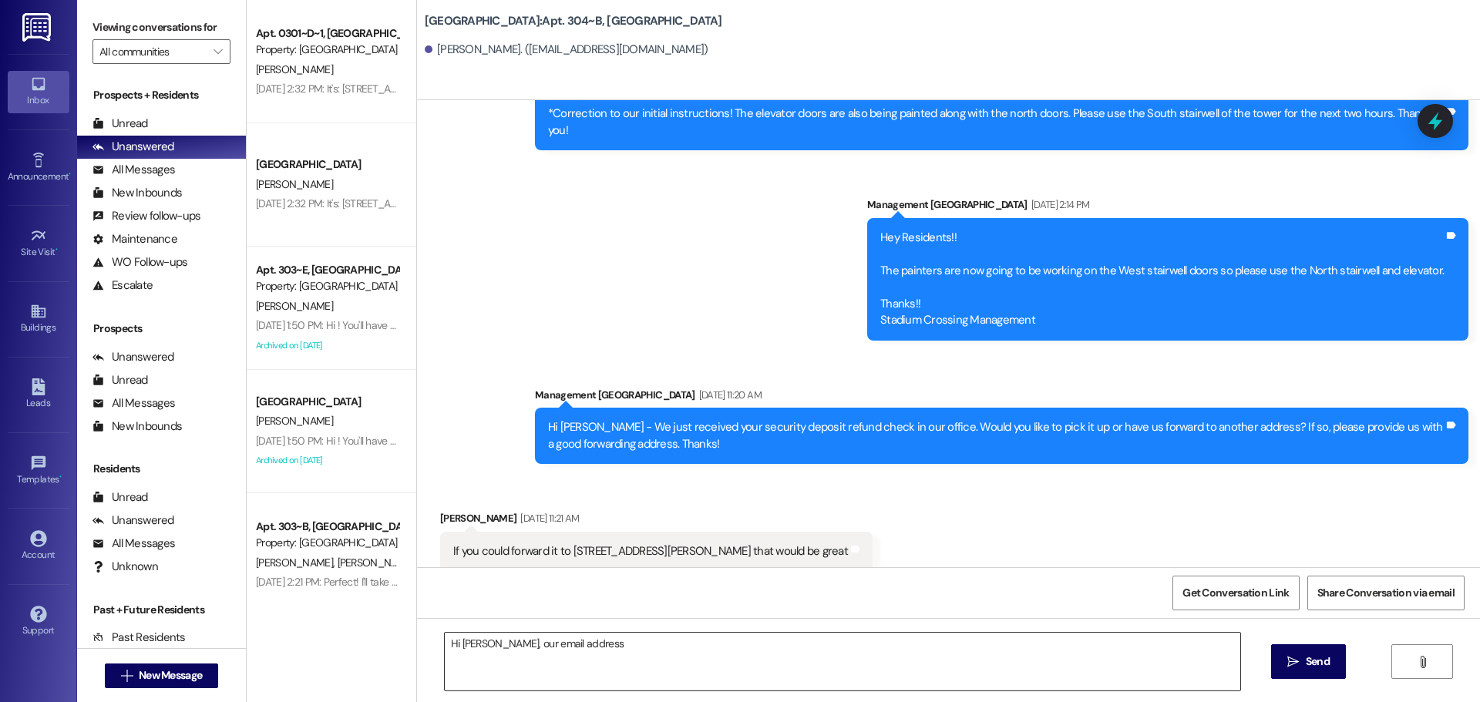  Describe the element at coordinates (39, 92) in the screenshot. I see `a: Inbox` at that location.